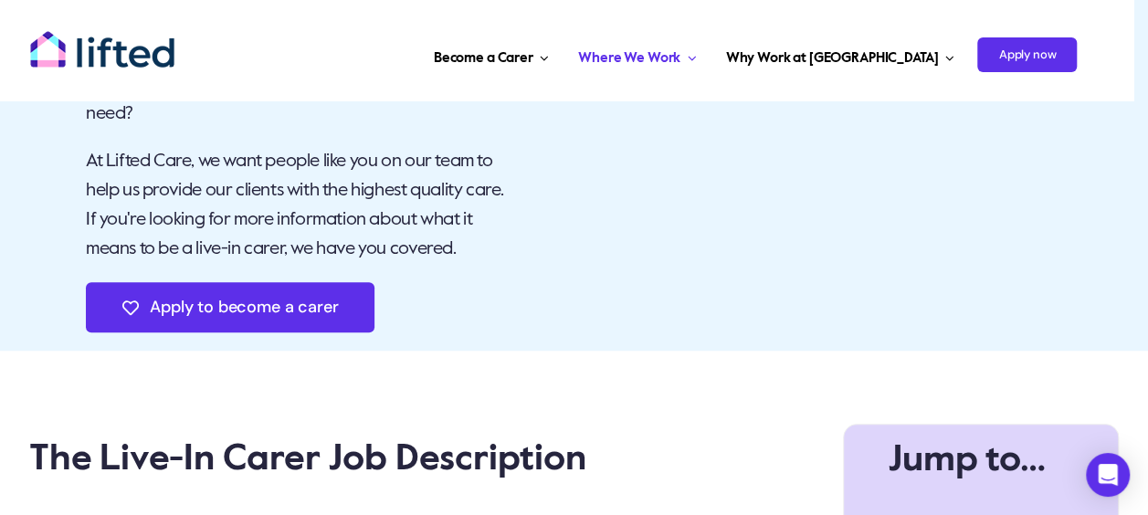  Describe the element at coordinates (483, 58) in the screenshot. I see `span: Become a Carer` at that location.